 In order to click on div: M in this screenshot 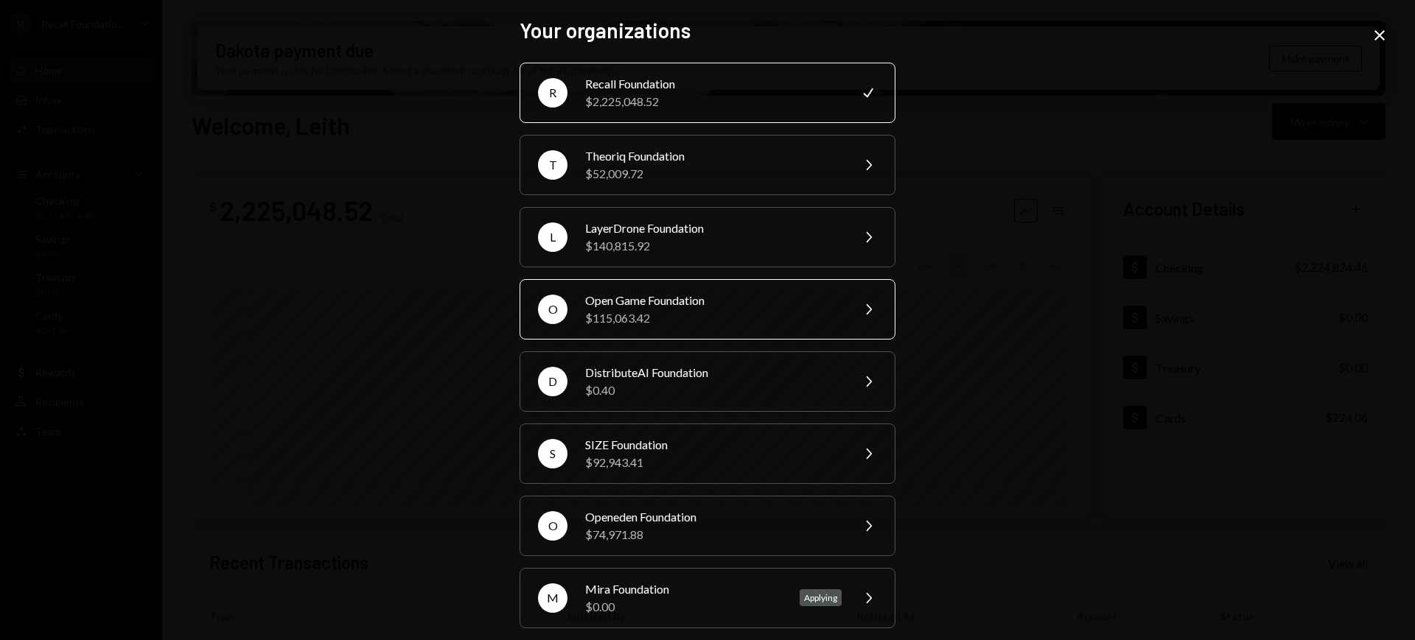, I will do `click(553, 598)`.